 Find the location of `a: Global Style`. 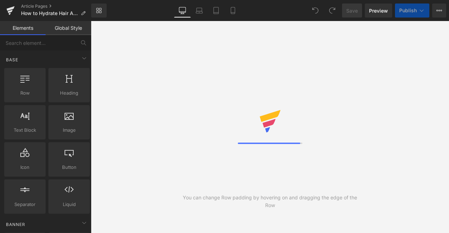

a: Global Style is located at coordinates (68, 28).